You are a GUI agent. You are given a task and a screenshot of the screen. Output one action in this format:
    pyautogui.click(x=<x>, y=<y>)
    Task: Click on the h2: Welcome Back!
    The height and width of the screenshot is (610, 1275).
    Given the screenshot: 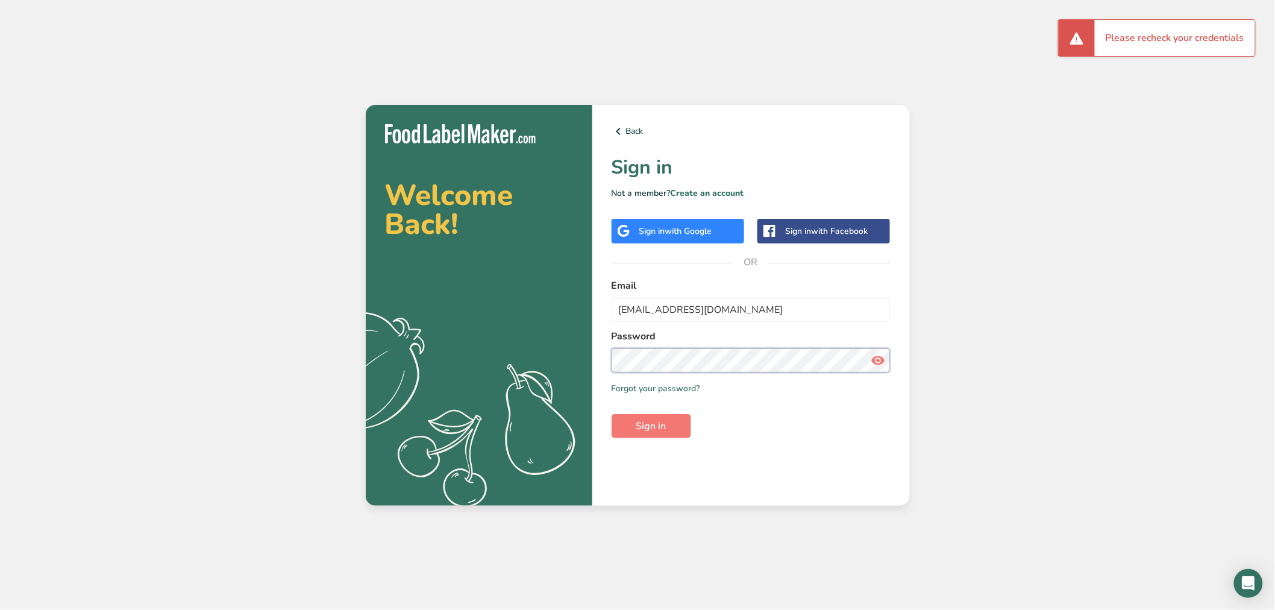 What is the action you would take?
    pyautogui.click(x=479, y=210)
    